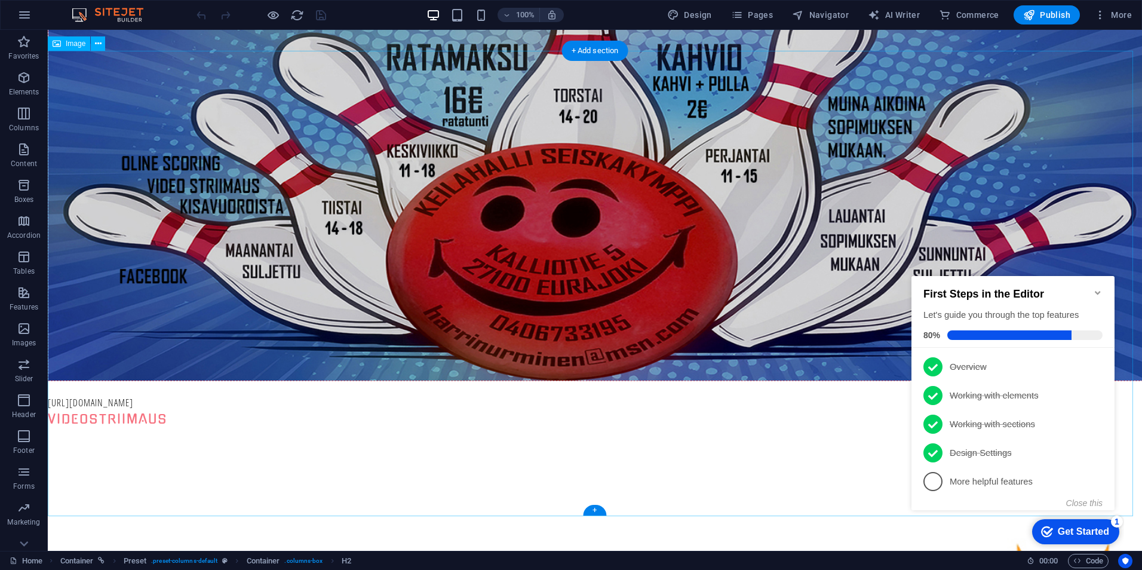 Image resolution: width=1142 pixels, height=570 pixels. What do you see at coordinates (24, 307) in the screenshot?
I see `p: Features` at bounding box center [24, 307].